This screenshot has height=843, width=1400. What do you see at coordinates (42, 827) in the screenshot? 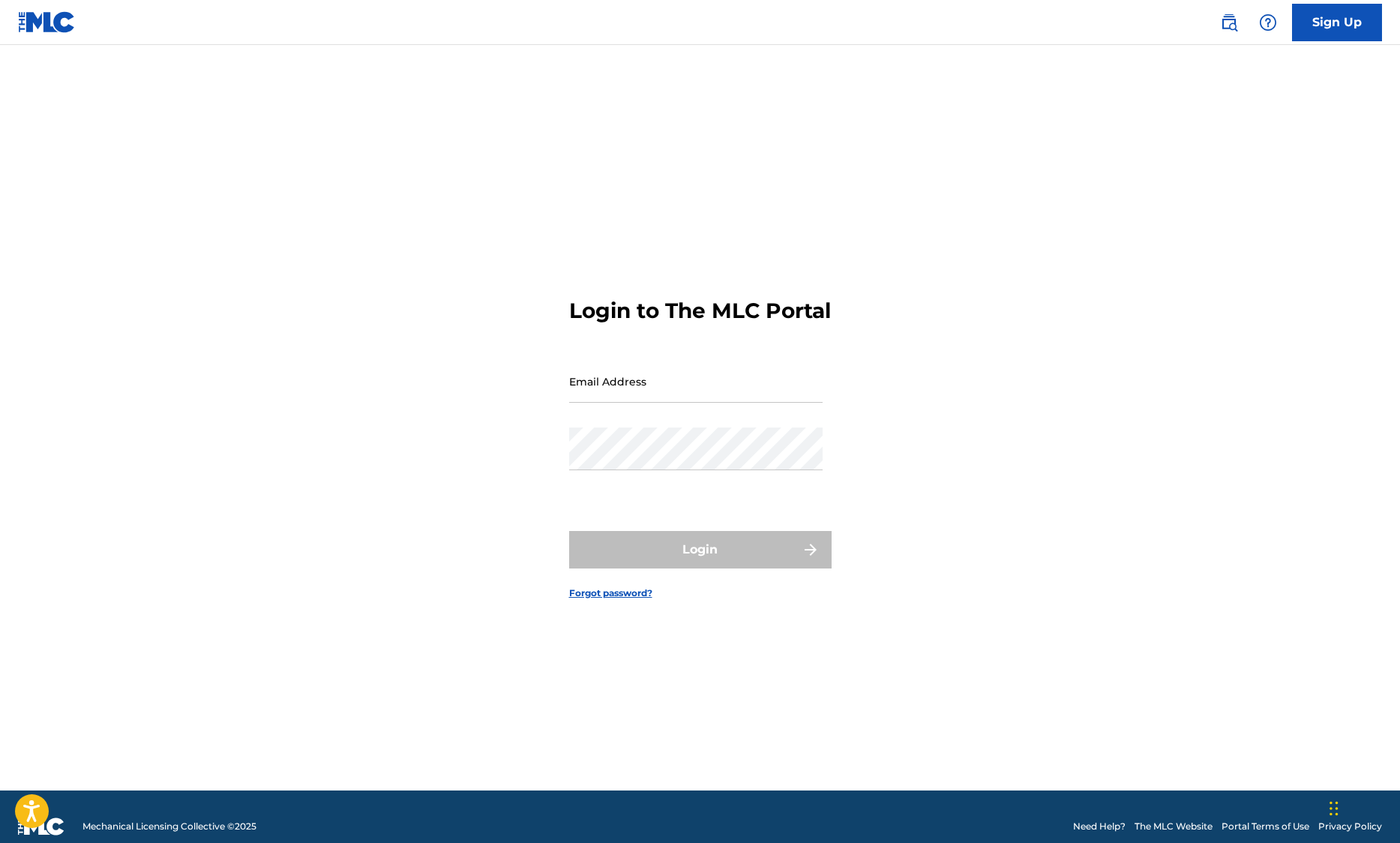
I see `img: logo` at bounding box center [42, 827].